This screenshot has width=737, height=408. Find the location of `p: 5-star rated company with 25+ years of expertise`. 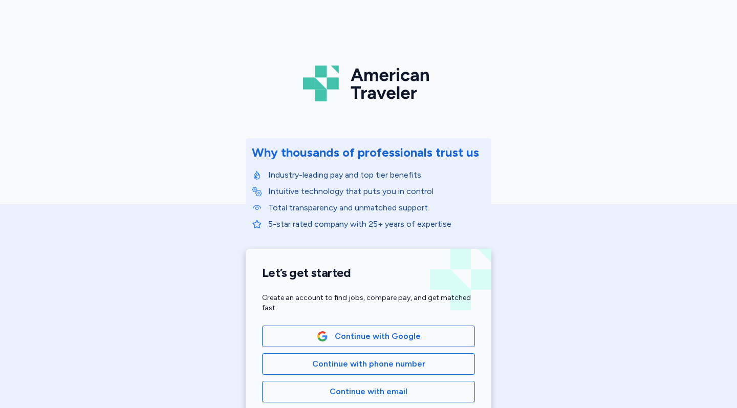

p: 5-star rated company with 25+ years of expertise is located at coordinates (377, 224).